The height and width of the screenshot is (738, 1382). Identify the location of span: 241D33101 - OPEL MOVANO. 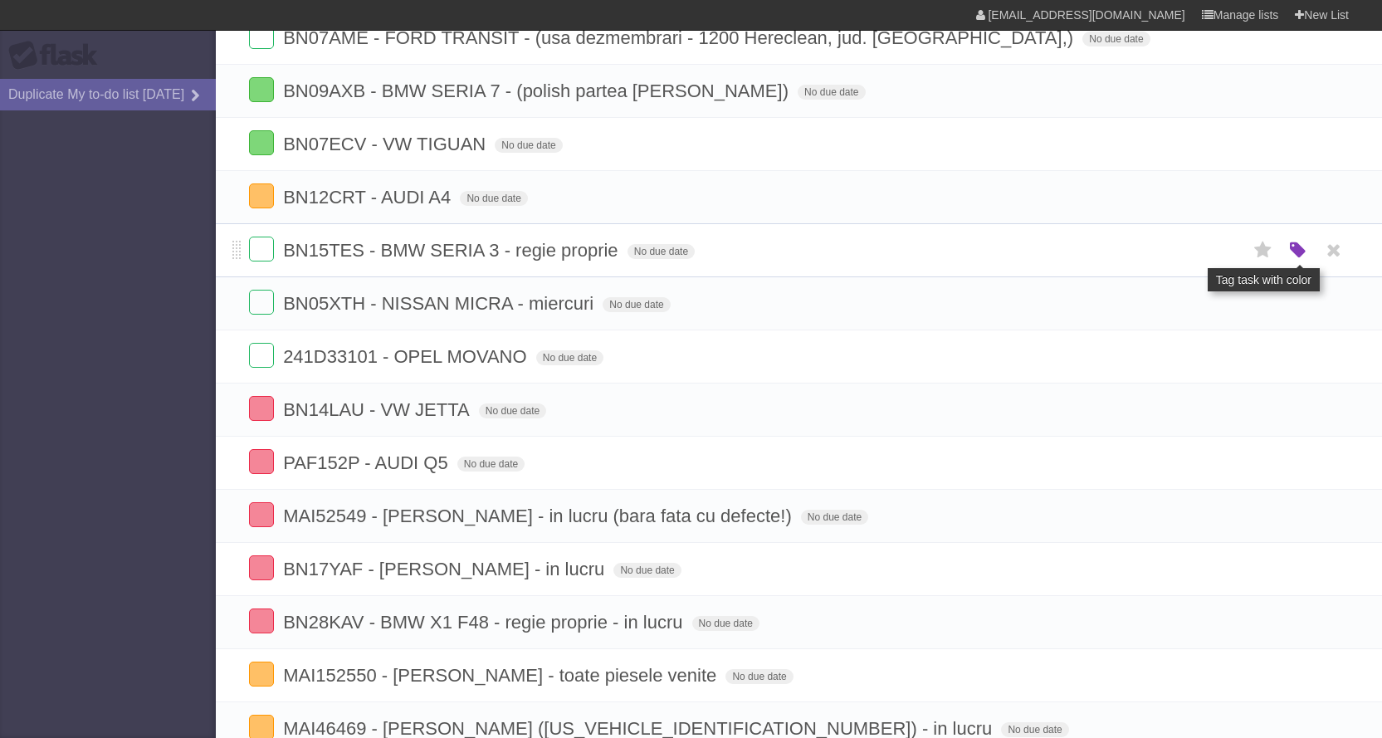
(407, 356).